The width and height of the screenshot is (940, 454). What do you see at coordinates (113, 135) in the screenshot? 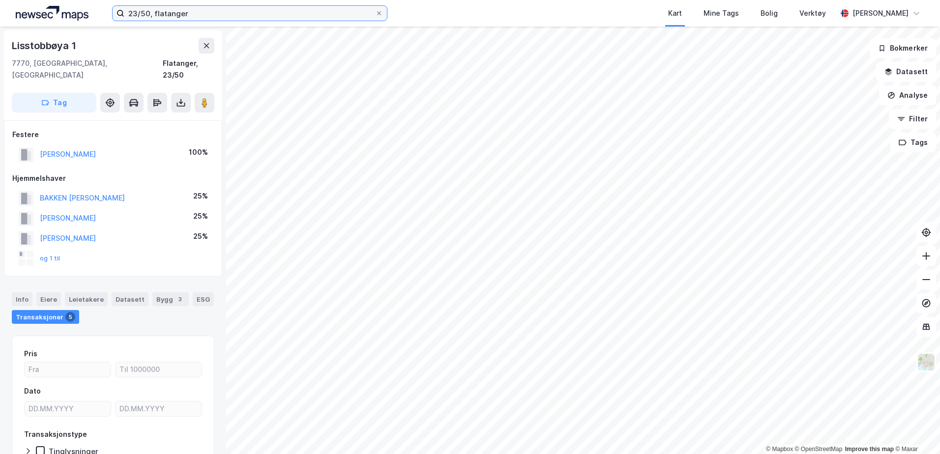
I see `div: Festere` at bounding box center [113, 135].